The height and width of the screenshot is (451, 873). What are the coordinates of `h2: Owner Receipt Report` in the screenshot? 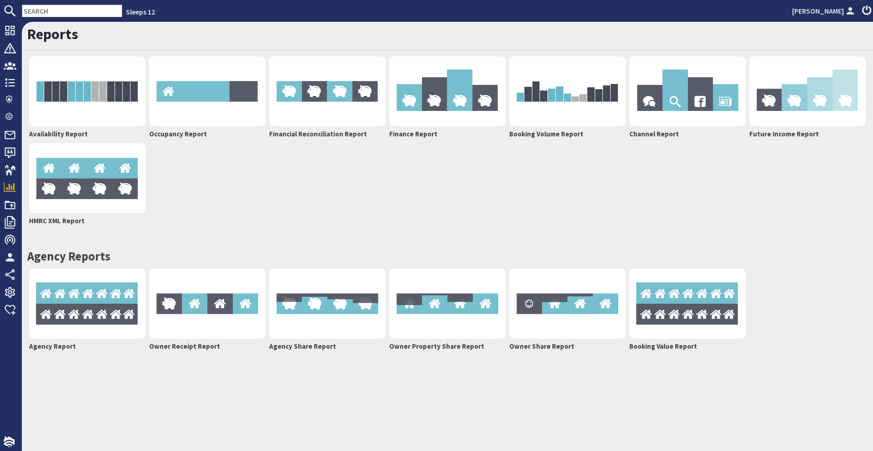 It's located at (207, 346).